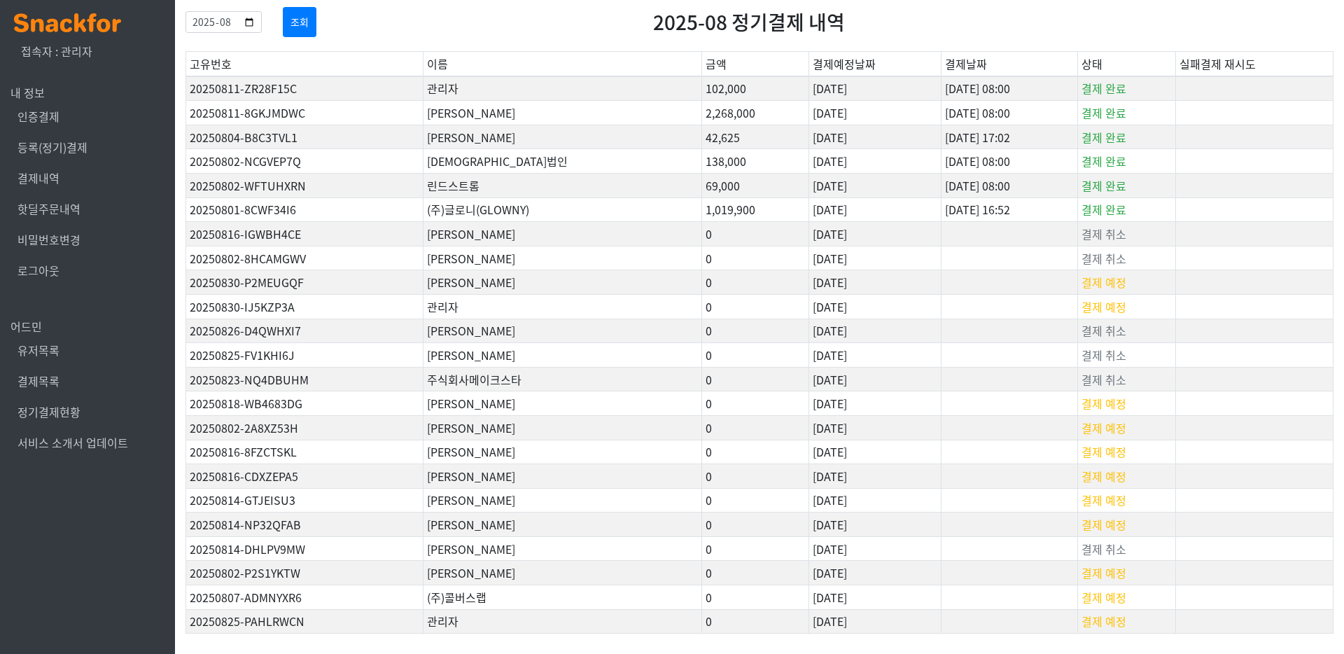  I want to click on td: 20250802-2A8XZ53H, so click(304, 427).